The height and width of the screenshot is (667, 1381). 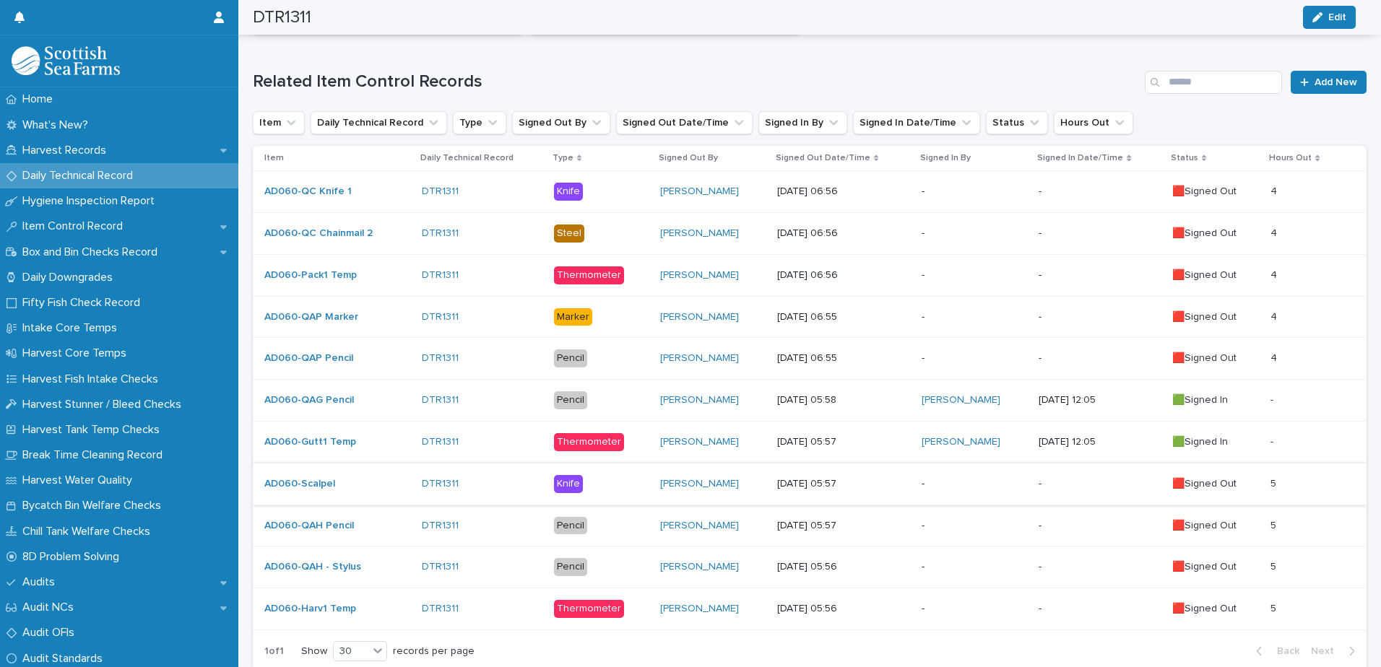 I want to click on p: Fifty Fish Check Record, so click(x=84, y=303).